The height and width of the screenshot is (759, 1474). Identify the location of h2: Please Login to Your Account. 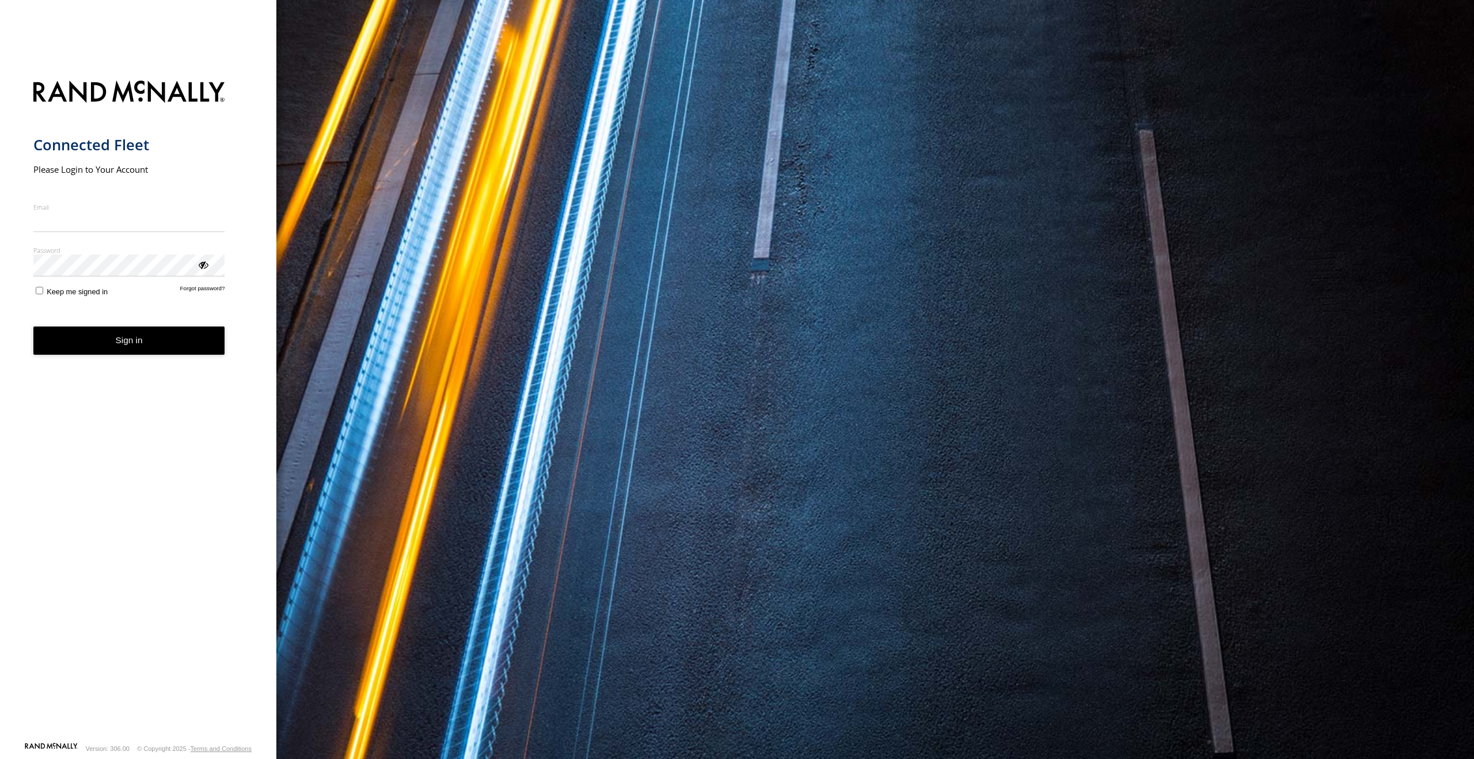
(129, 169).